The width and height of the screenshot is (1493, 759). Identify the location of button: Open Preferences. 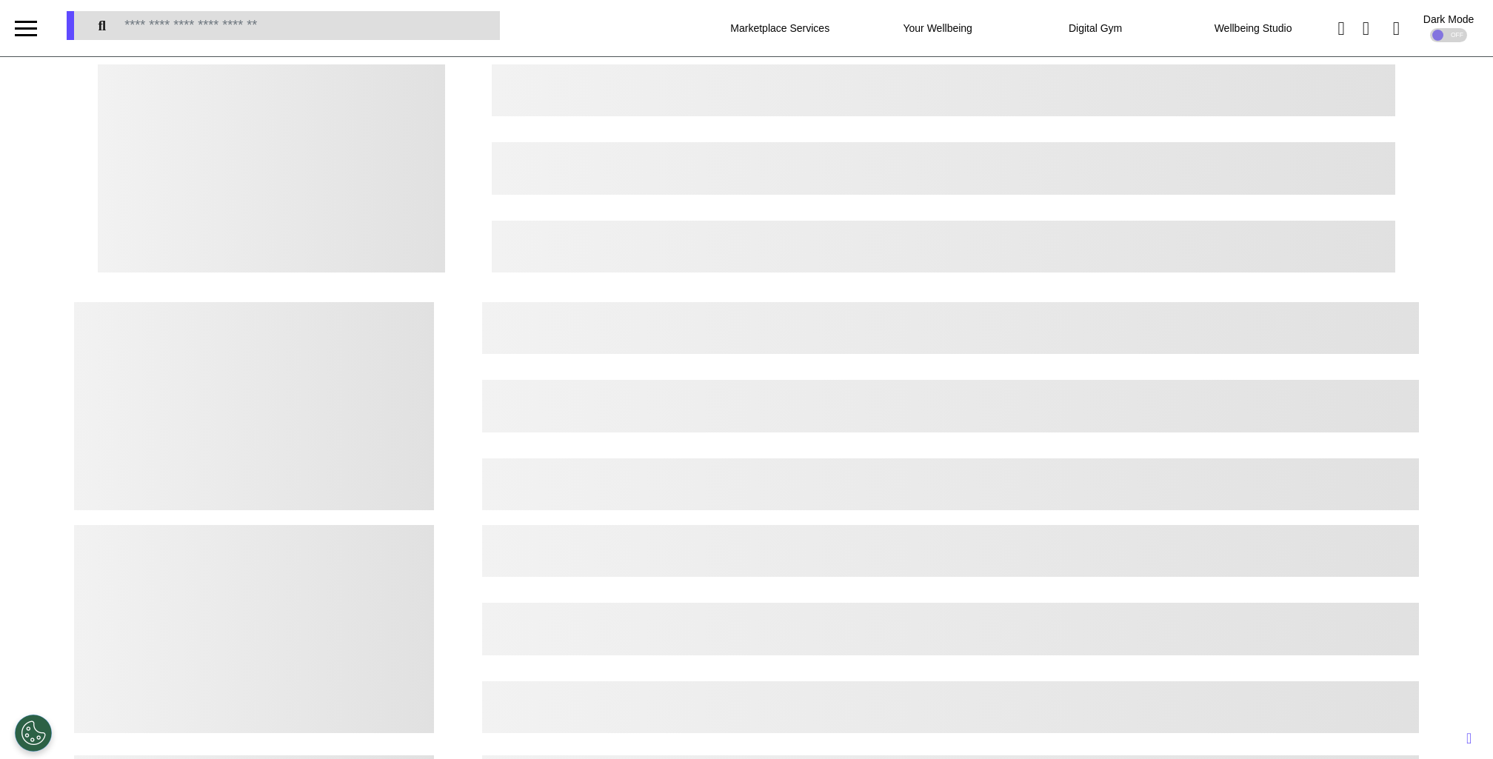
(33, 733).